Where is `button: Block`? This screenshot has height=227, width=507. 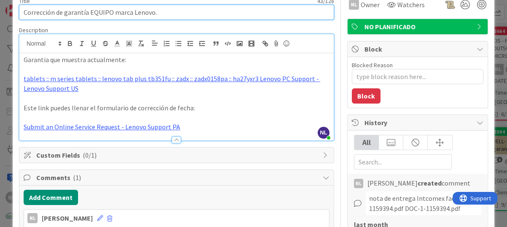 button: Block is located at coordinates (366, 96).